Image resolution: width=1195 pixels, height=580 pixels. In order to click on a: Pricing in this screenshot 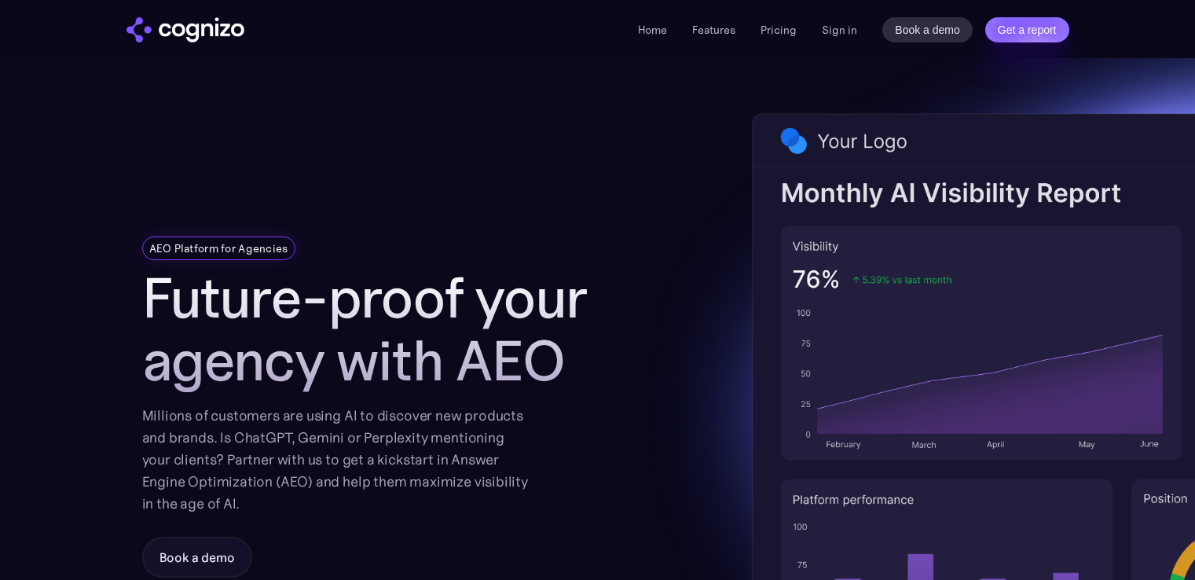, I will do `click(778, 30)`.